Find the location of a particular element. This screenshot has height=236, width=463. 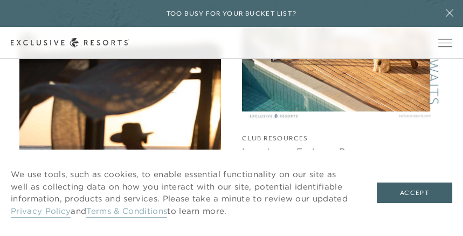

a: Privacy Policy is located at coordinates (40, 211).